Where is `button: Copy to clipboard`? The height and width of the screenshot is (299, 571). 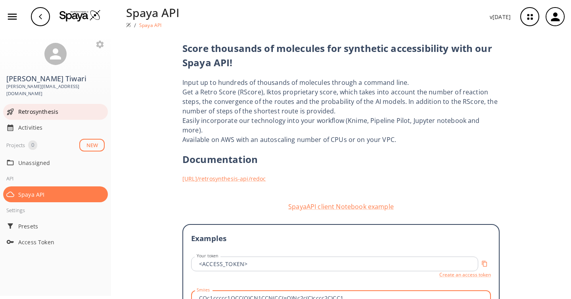 button: Copy to clipboard is located at coordinates (485, 264).